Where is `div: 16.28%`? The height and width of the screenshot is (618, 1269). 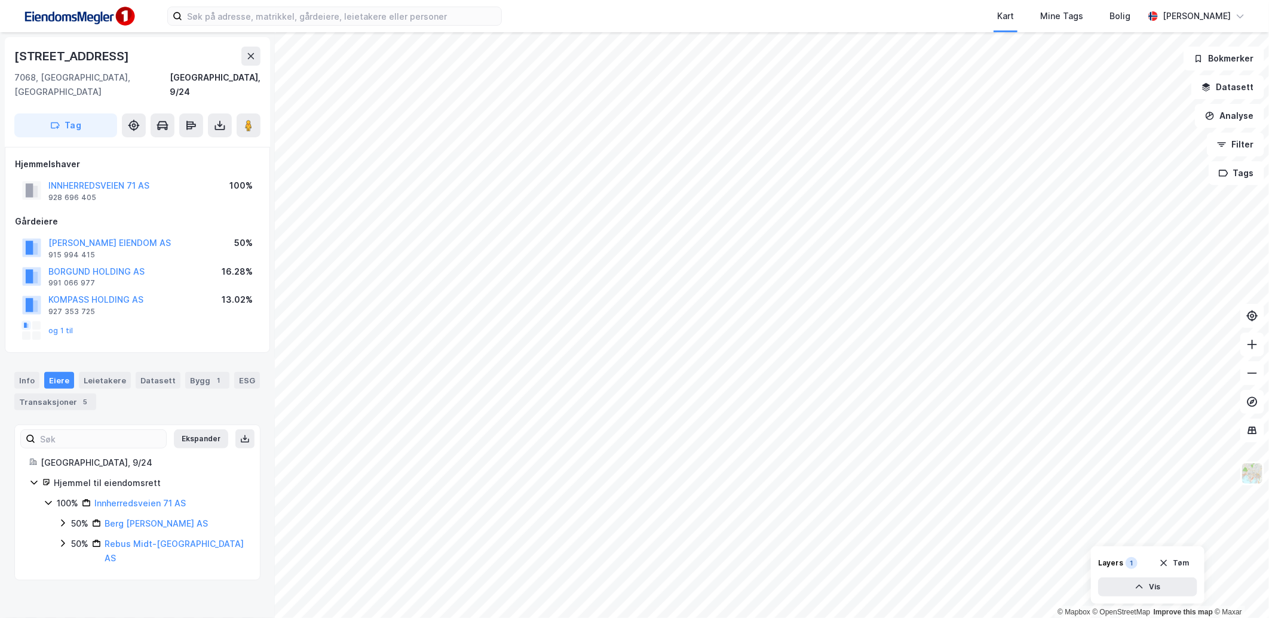 div: 16.28% is located at coordinates (237, 272).